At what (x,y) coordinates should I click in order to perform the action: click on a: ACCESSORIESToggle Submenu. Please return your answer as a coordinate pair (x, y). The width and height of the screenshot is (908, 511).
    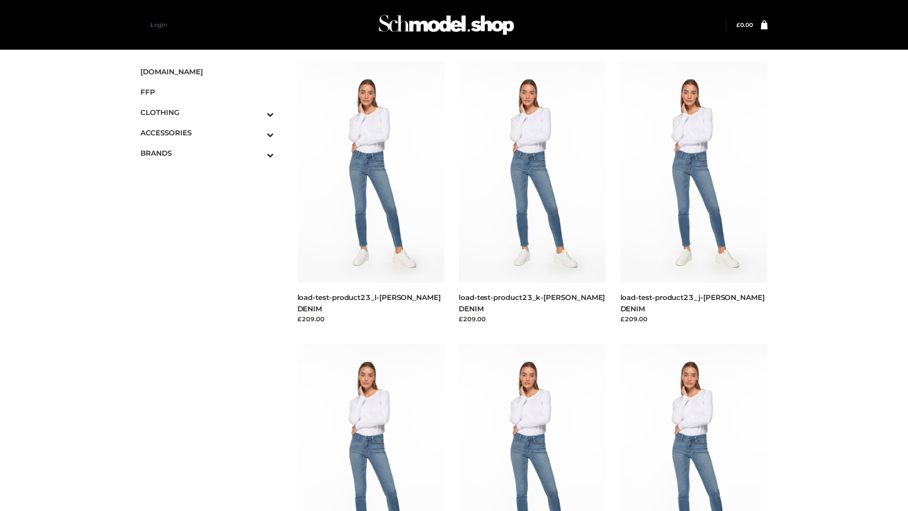
    Looking at the image, I should click on (207, 132).